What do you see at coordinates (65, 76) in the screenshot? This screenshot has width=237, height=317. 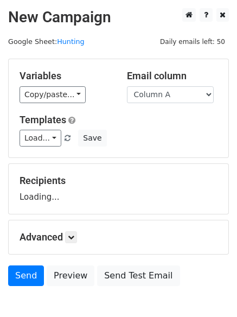 I see `h5: Variables` at bounding box center [65, 76].